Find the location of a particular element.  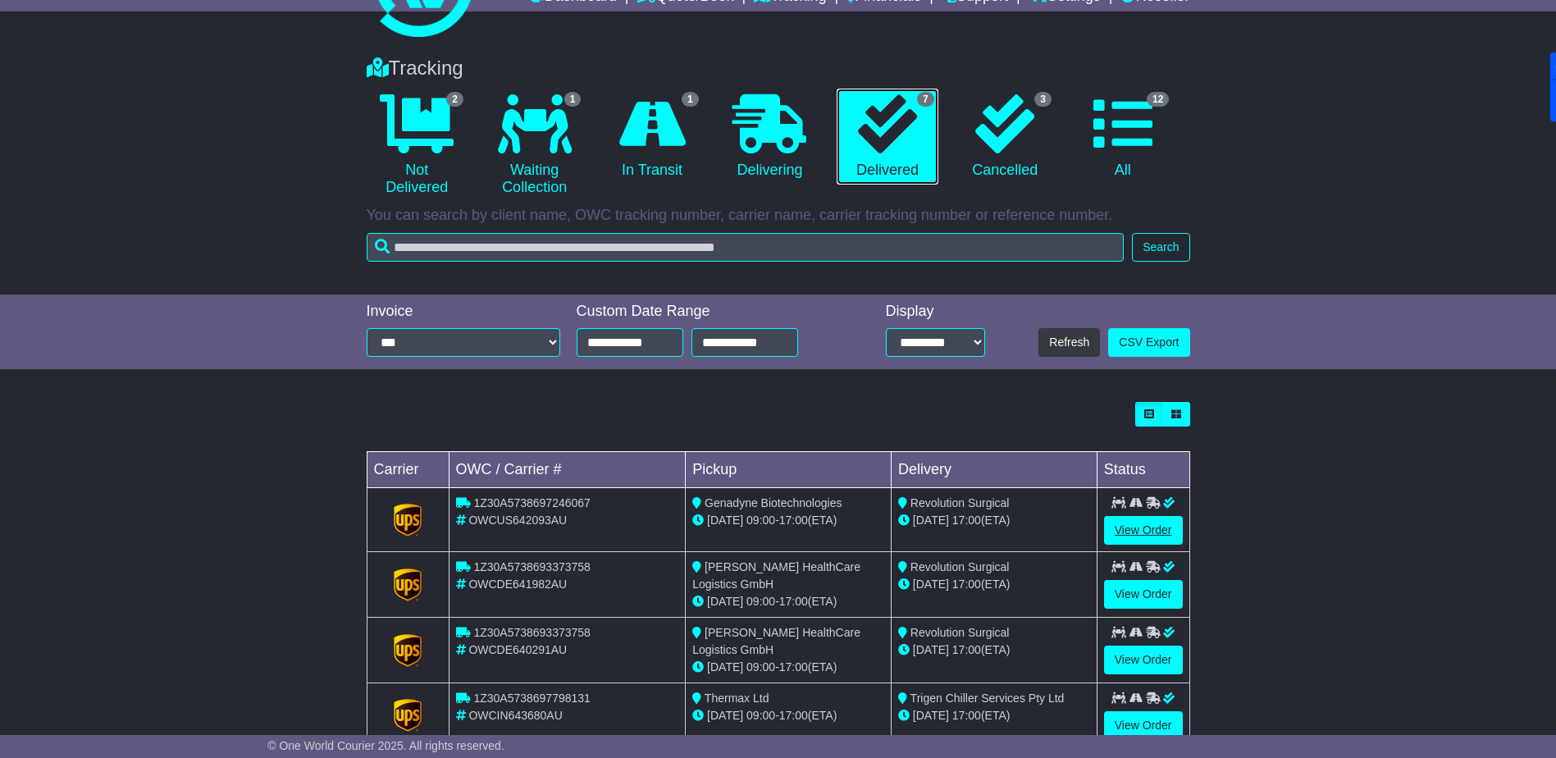

td: OWC / Carrier # is located at coordinates (567, 470).